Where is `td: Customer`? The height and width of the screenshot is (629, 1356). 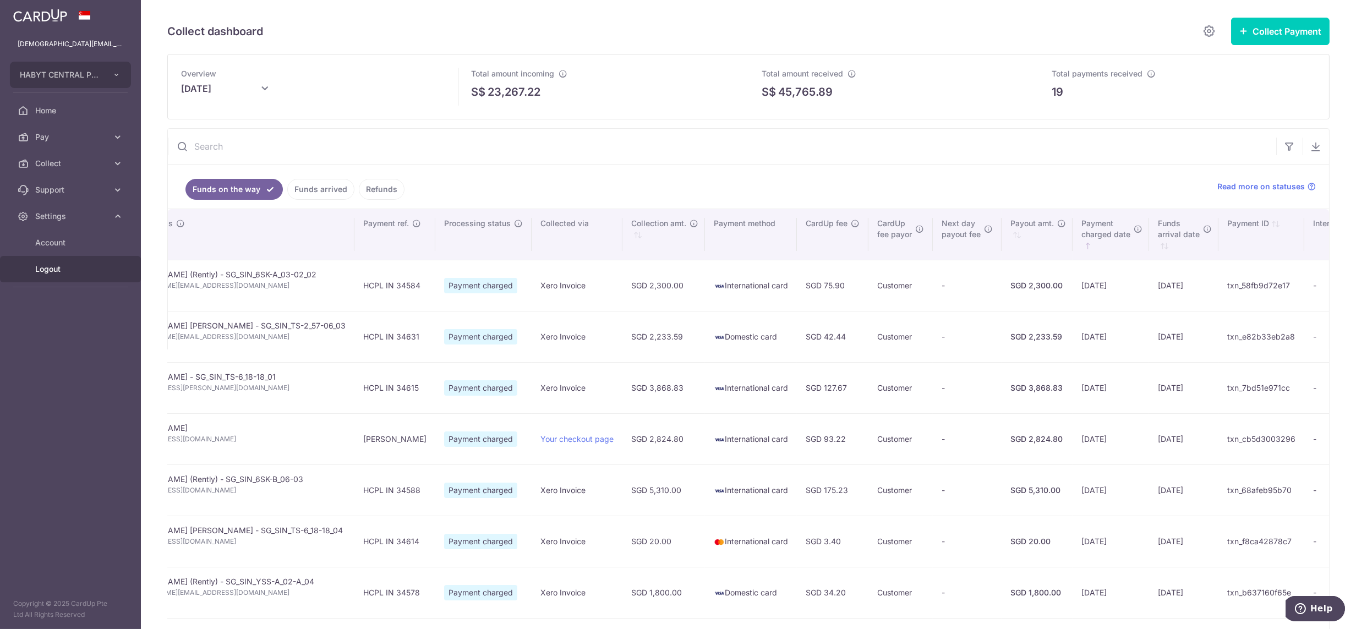
td: Customer is located at coordinates (900, 285).